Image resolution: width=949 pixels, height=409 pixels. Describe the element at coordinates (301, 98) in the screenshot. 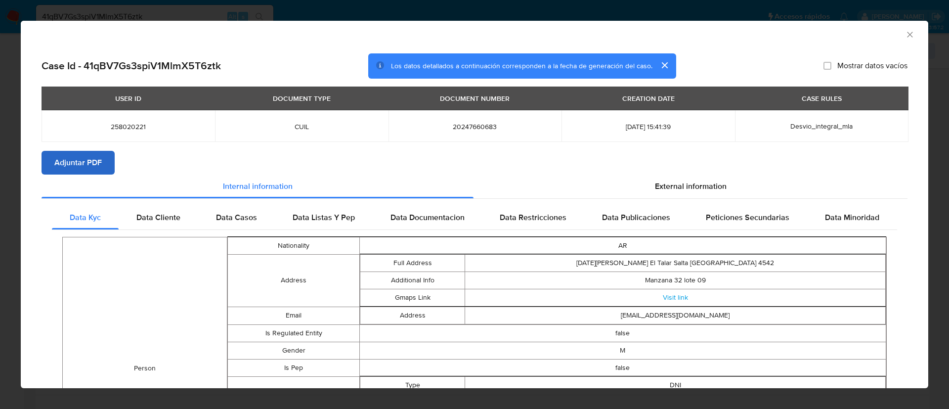

I see `div: DOCUMENT TYPE` at that location.